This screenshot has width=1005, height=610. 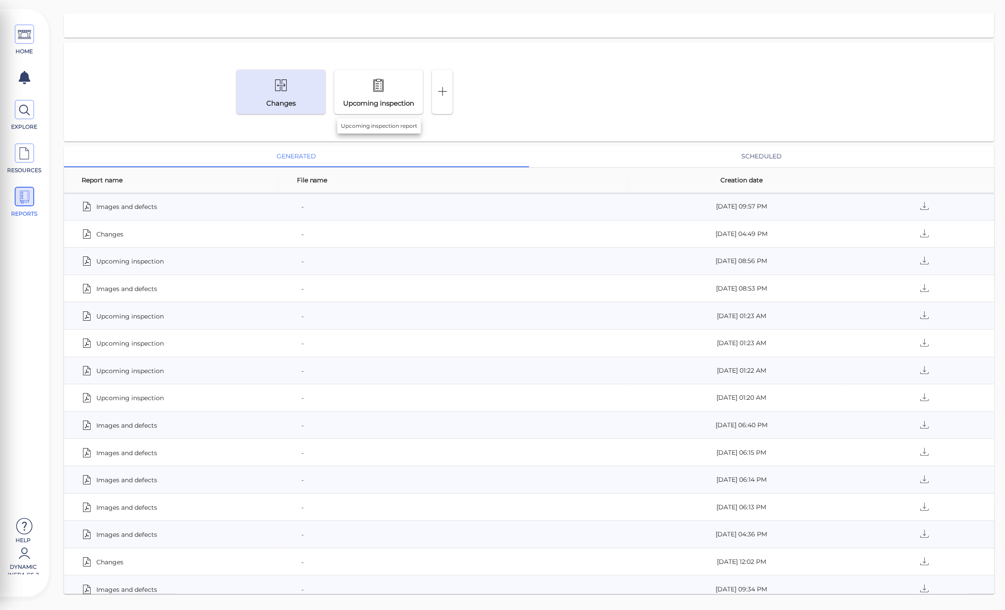 What do you see at coordinates (24, 214) in the screenshot?
I see `span: REPORTS` at bounding box center [24, 214].